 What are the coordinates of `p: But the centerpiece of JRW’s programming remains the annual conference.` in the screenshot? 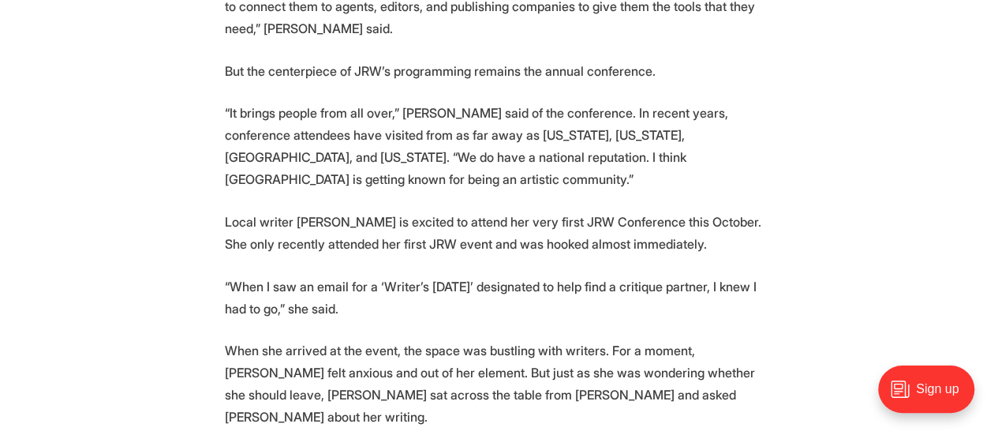 It's located at (500, 71).